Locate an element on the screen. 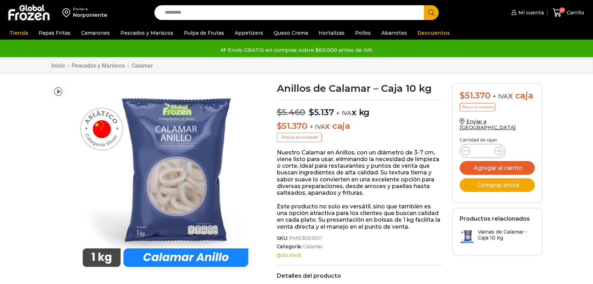 The image size is (593, 284). span: Este producto no solo es versátil, sino que también es una opción atractiva para los clientes que... is located at coordinates (358, 217).